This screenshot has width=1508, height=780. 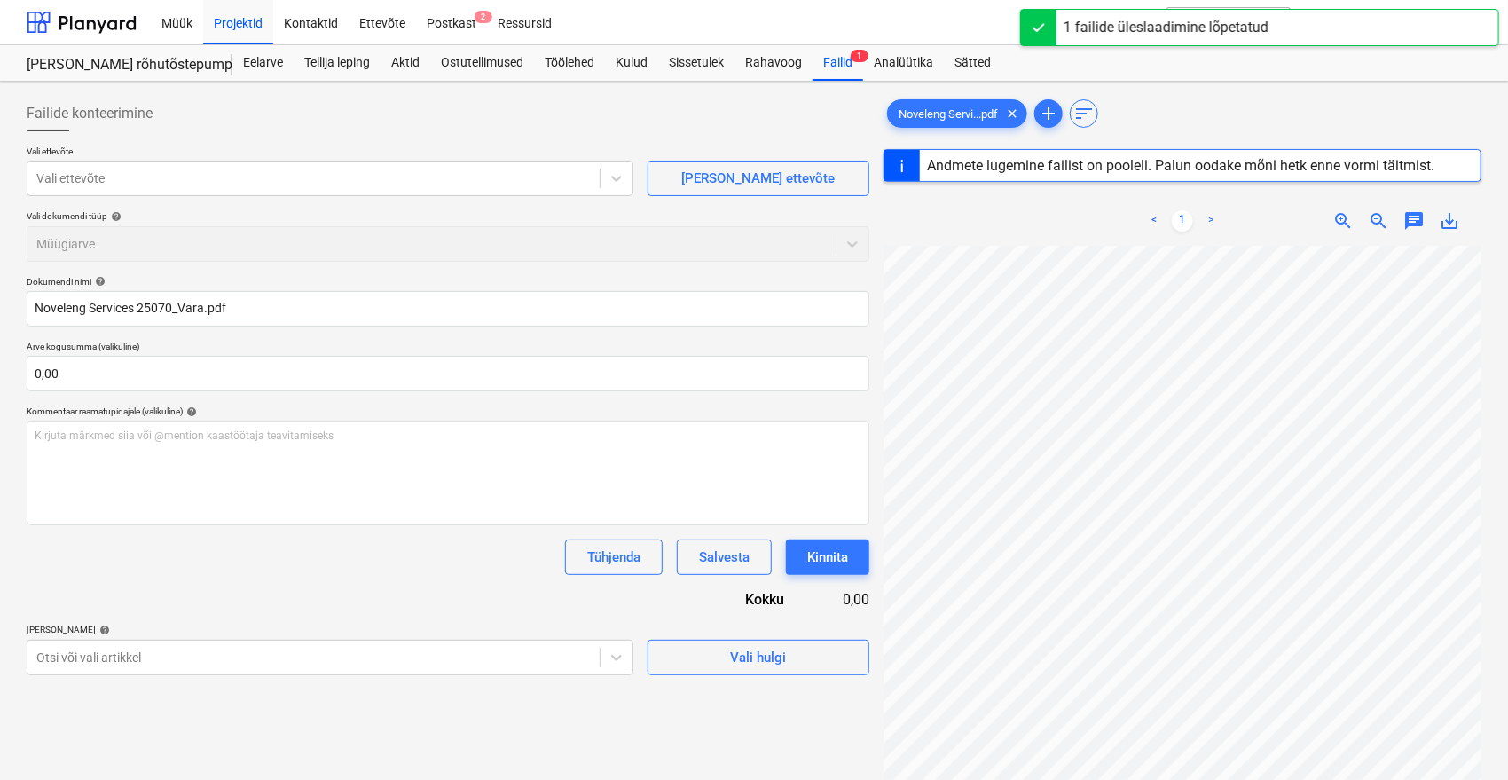 What do you see at coordinates (330, 153) in the screenshot?
I see `p: Vali ettevõte` at bounding box center [330, 153].